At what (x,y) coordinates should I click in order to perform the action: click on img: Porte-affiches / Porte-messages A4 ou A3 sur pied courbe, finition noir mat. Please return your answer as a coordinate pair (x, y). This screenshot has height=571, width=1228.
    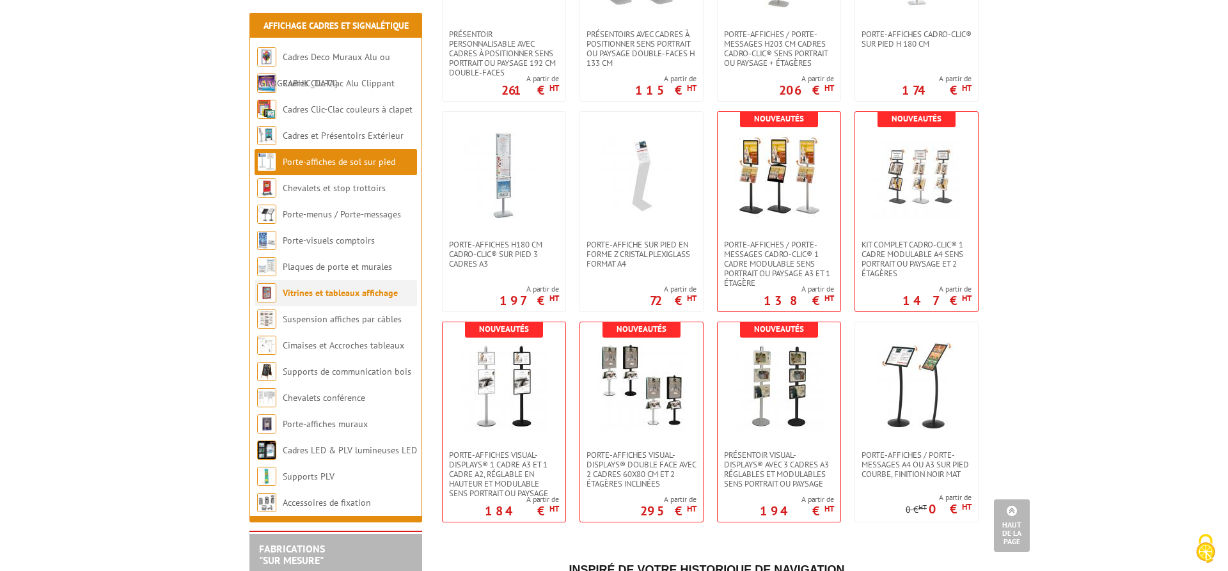
    Looking at the image, I should click on (917, 386).